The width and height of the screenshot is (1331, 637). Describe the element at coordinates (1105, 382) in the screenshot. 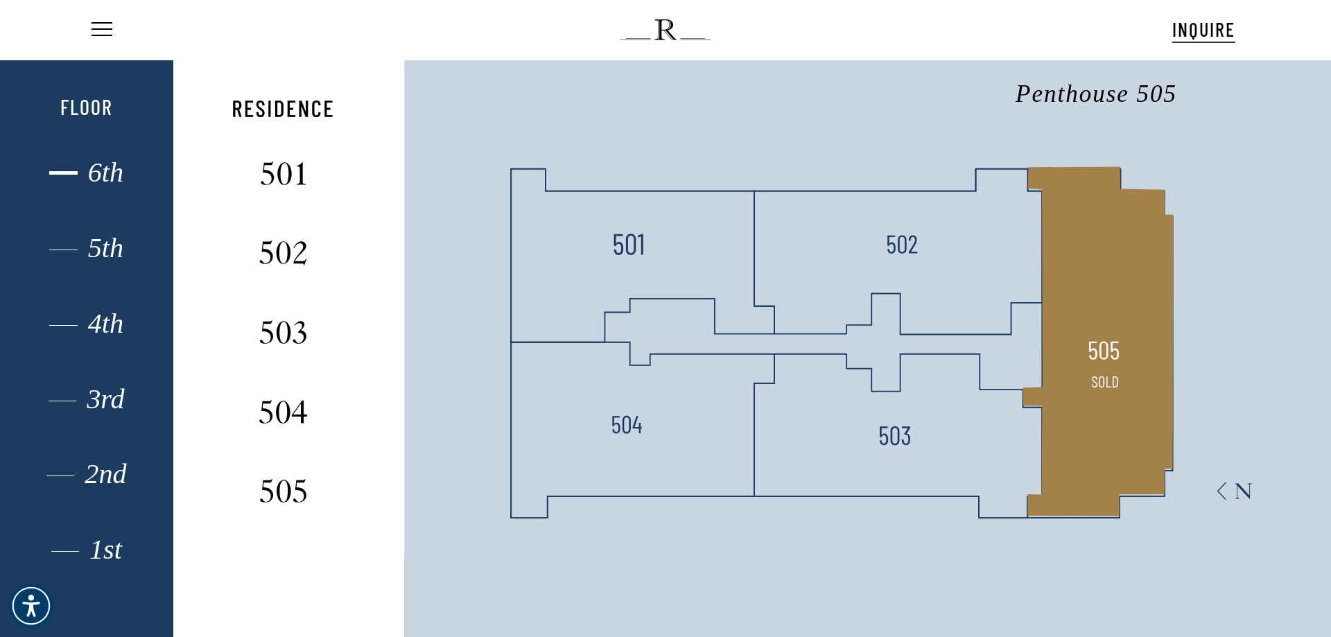

I see `img: sold-1.svg` at that location.